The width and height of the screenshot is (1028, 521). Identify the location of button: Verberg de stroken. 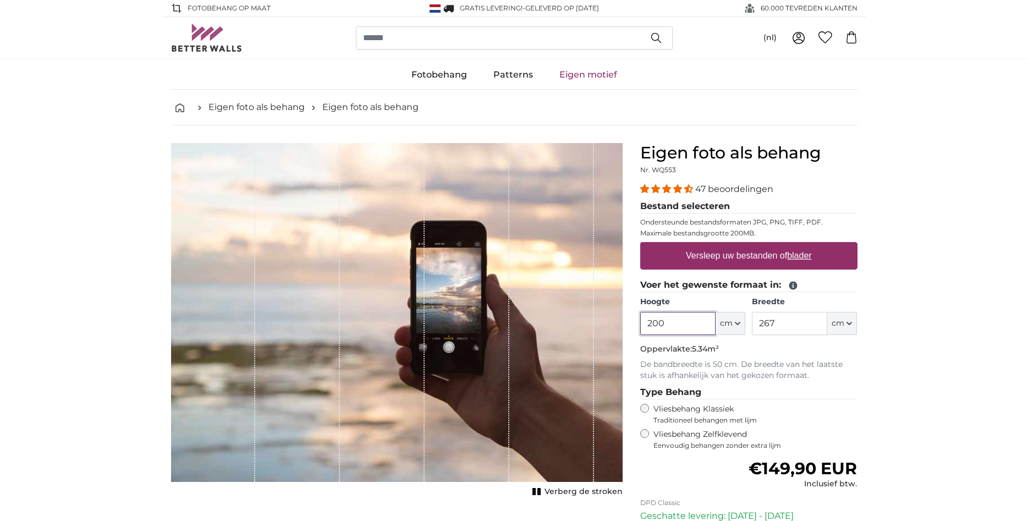
(576, 492).